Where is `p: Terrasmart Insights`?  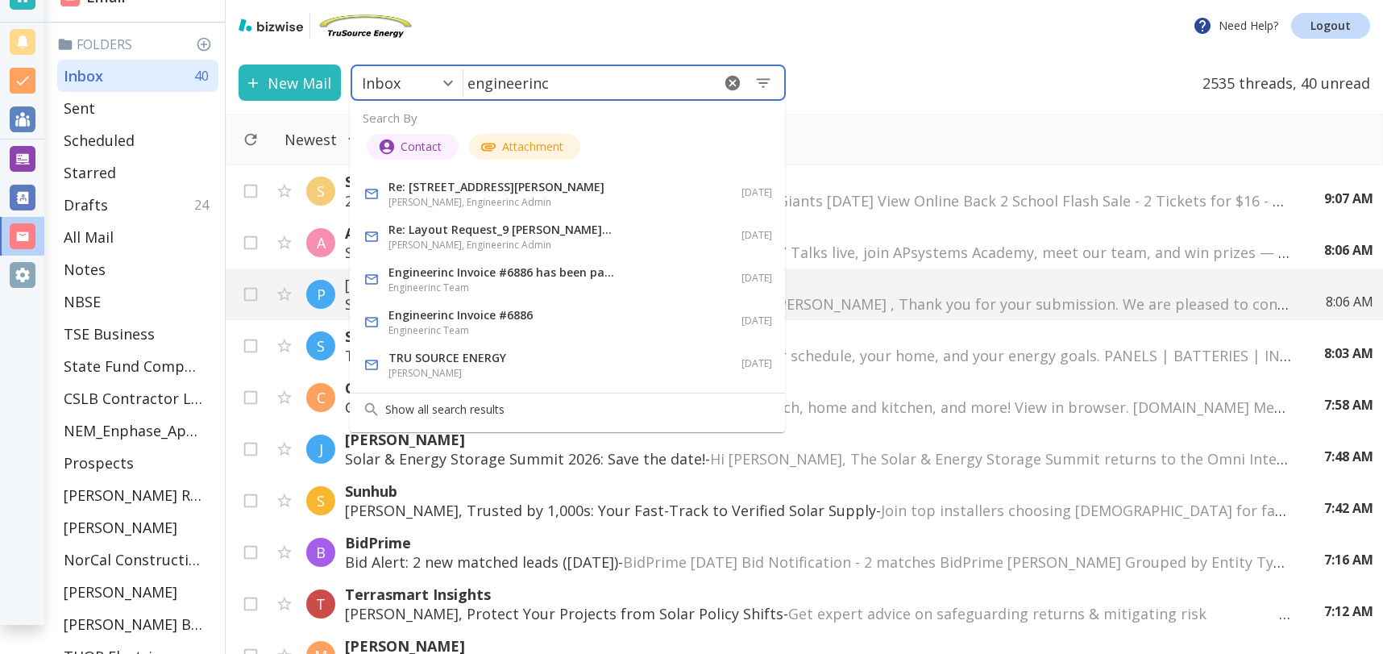
p: Terrasmart Insights is located at coordinates (818, 594).